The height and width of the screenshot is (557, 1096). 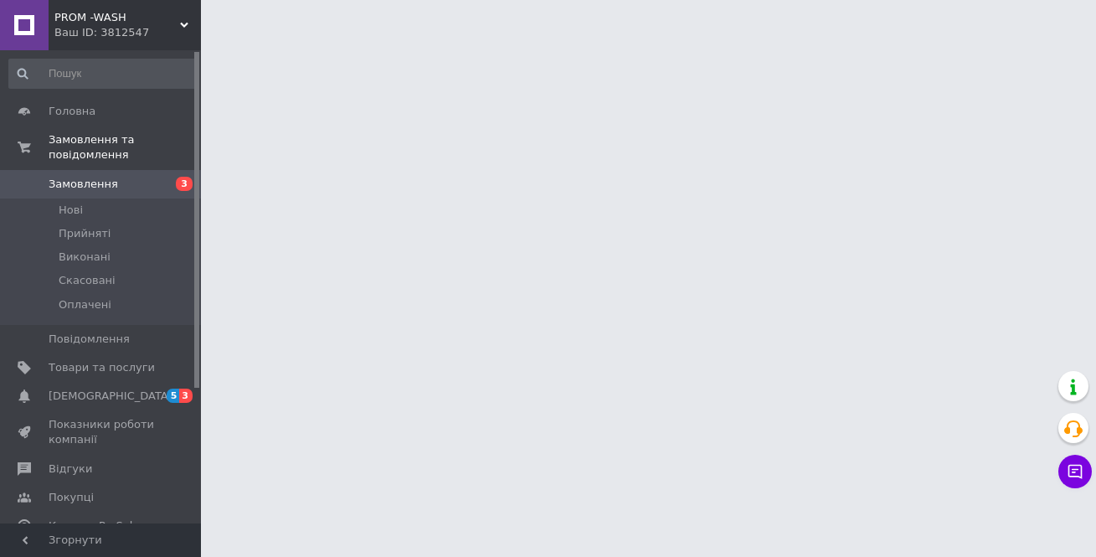 I want to click on span: Товари та послуги, so click(x=101, y=368).